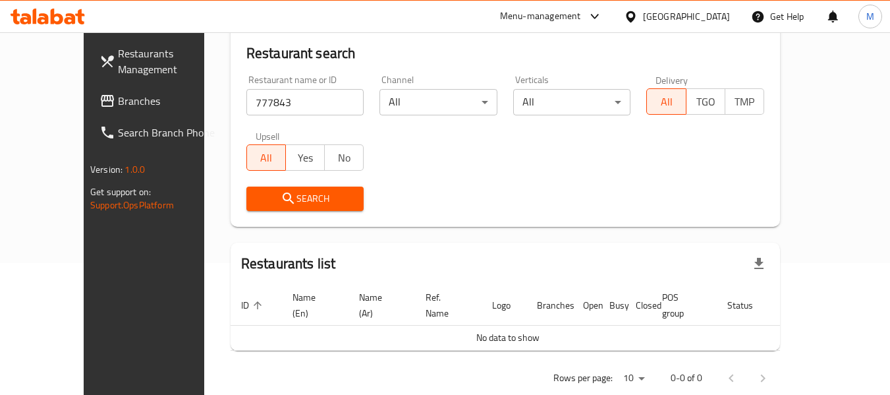 This screenshot has height=395, width=890. I want to click on span: Restaurants Management, so click(170, 61).